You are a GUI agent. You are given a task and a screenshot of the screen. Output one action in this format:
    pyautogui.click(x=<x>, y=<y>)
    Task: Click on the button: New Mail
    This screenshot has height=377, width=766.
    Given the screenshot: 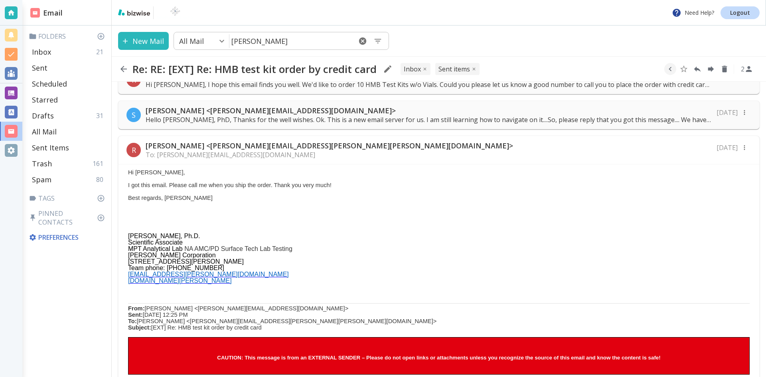 What is the action you would take?
    pyautogui.click(x=143, y=41)
    